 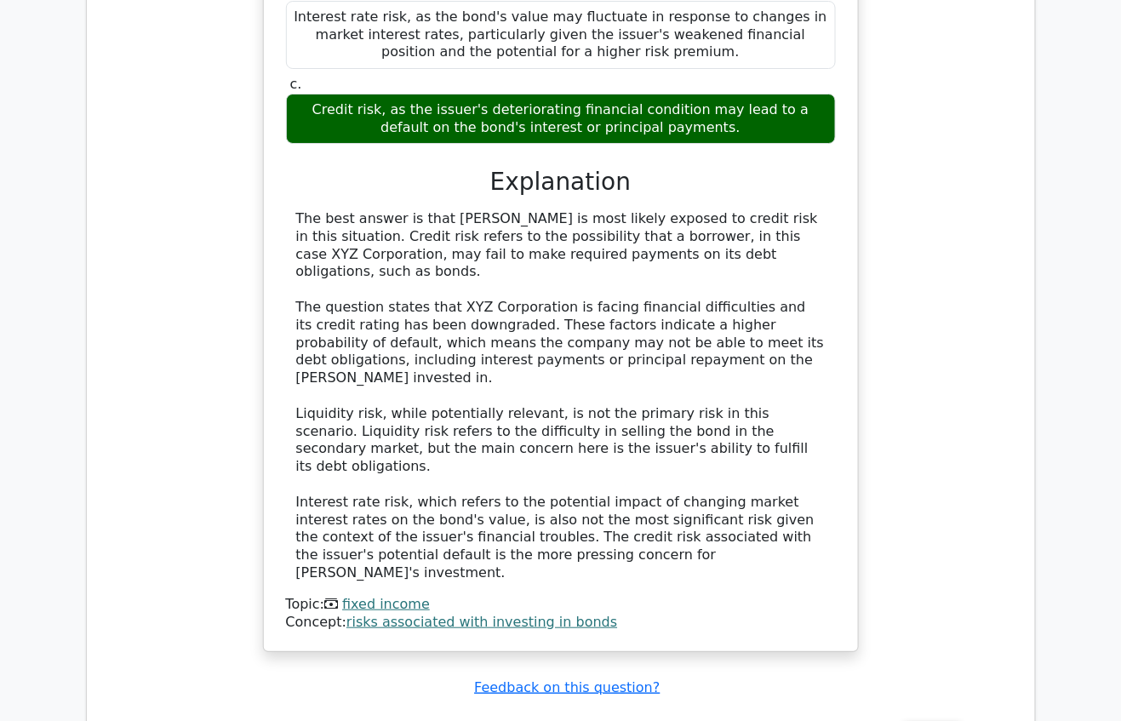 I want to click on a: Feedback on this question?, so click(x=567, y=687).